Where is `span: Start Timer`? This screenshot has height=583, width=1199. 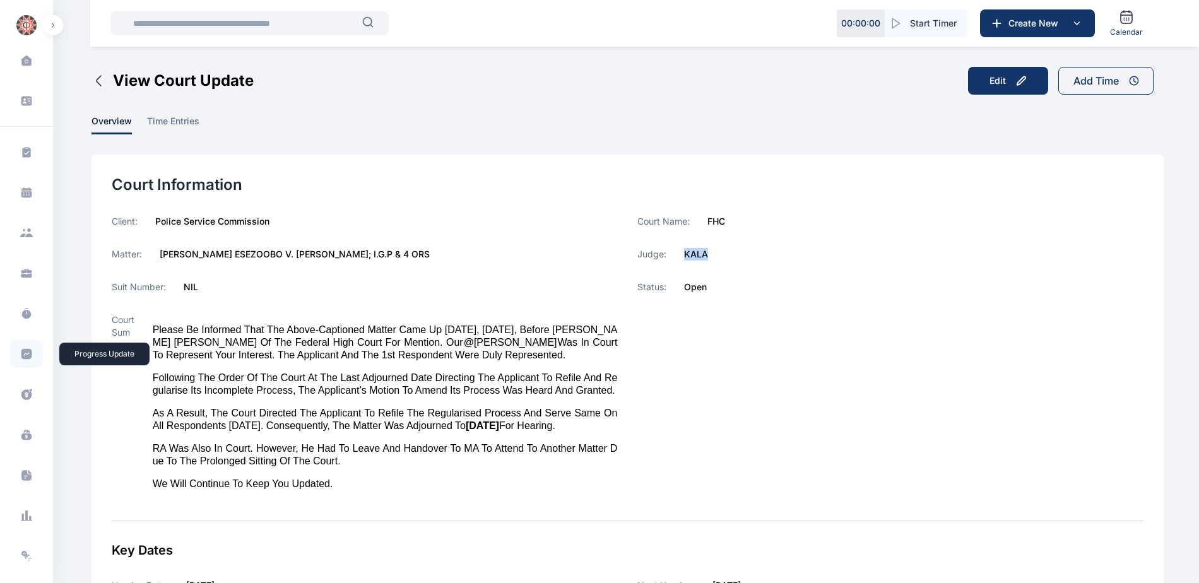
span: Start Timer is located at coordinates (933, 23).